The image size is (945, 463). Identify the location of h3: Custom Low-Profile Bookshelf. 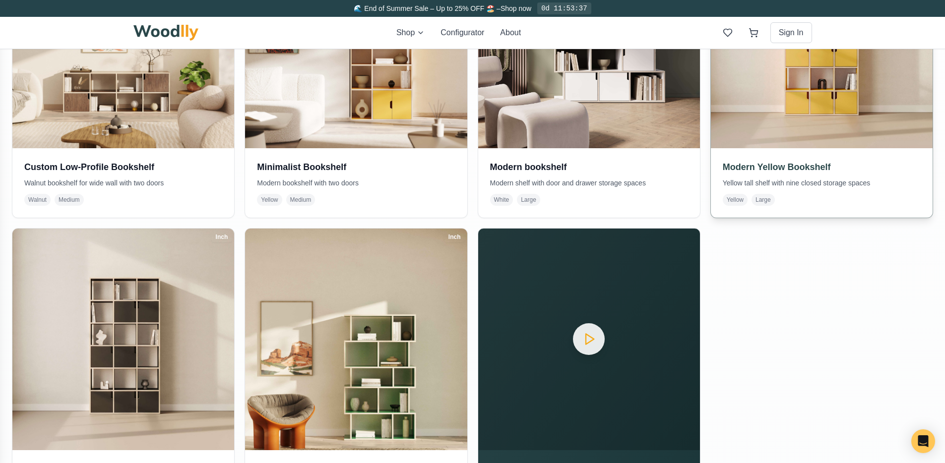
(123, 167).